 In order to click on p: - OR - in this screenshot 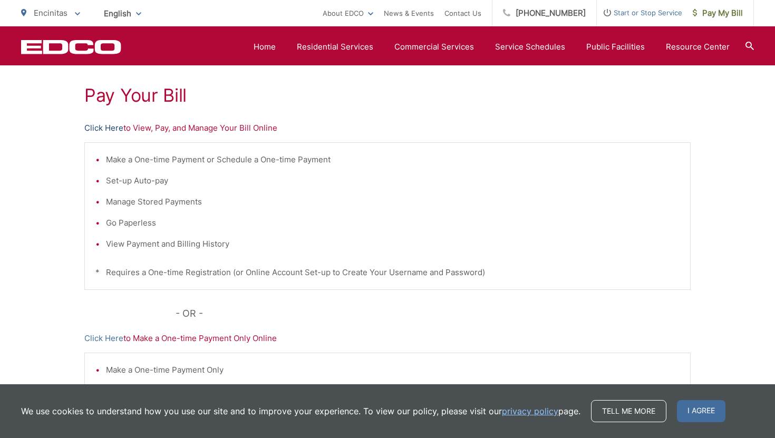, I will do `click(433, 314)`.